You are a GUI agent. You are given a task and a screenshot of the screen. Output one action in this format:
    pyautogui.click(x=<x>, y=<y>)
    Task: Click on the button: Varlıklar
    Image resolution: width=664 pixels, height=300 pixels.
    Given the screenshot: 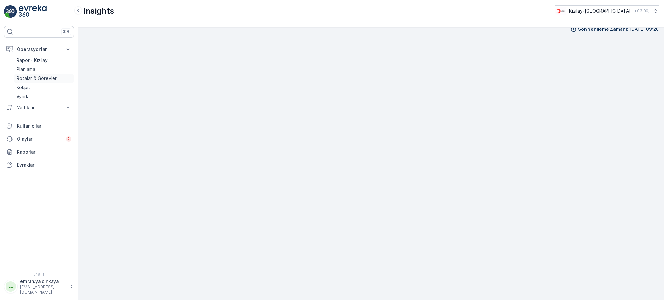 What is the action you would take?
    pyautogui.click(x=39, y=108)
    